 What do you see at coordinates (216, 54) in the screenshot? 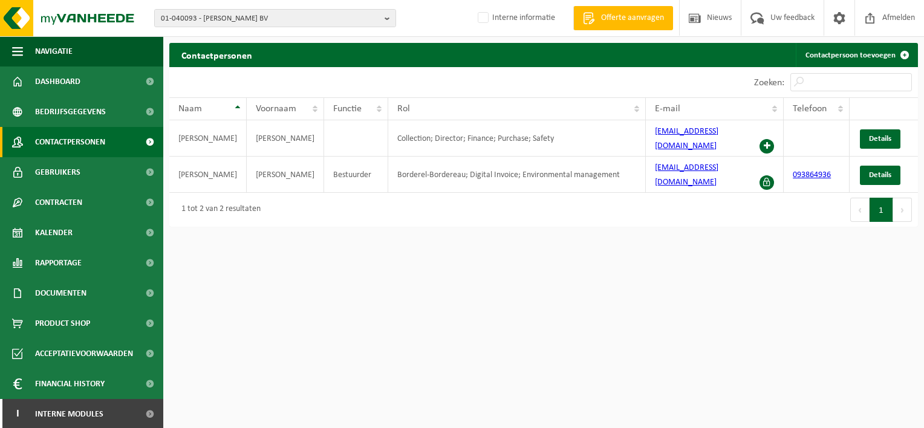
I see `h2: Contactpersonen` at bounding box center [216, 54].